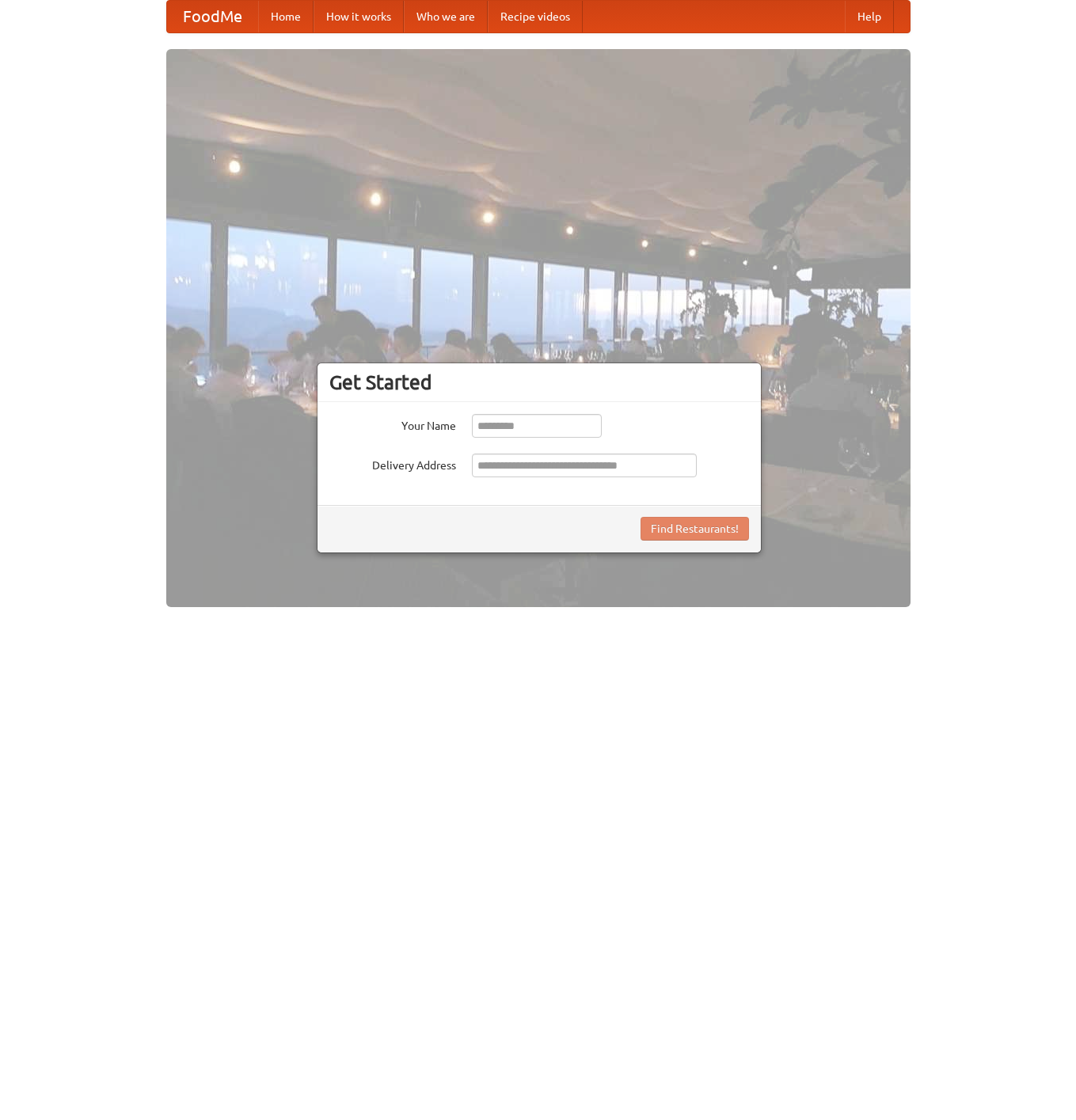 This screenshot has width=1076, height=1120. What do you see at coordinates (212, 17) in the screenshot?
I see `a: FoodMe` at bounding box center [212, 17].